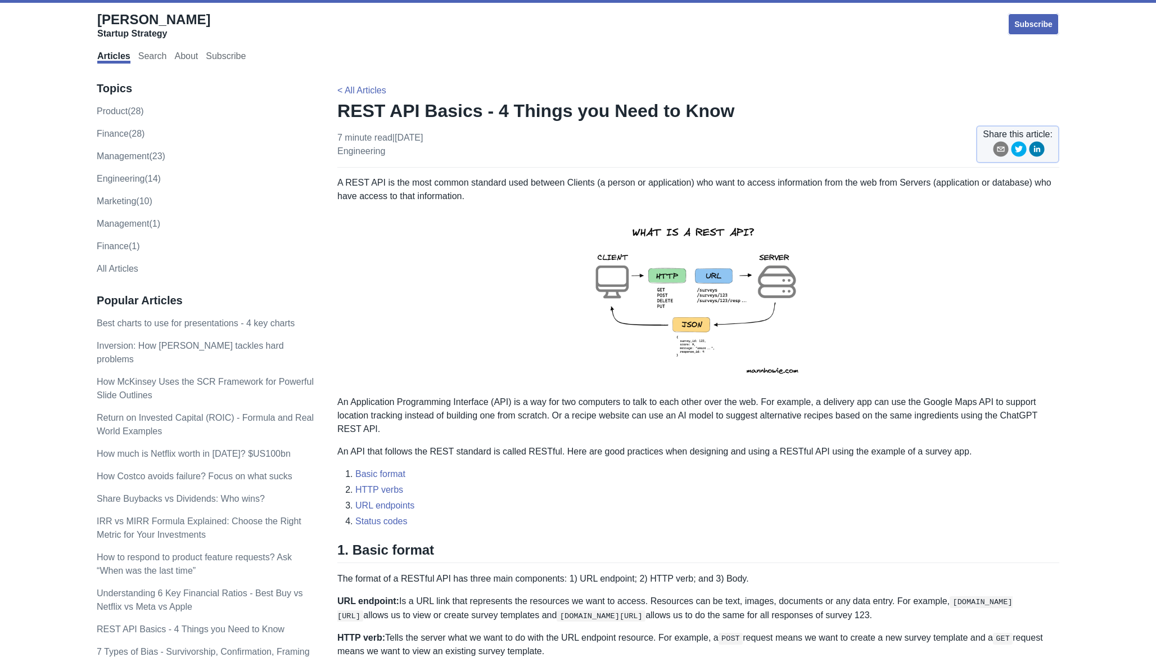 The width and height of the screenshot is (1156, 657). What do you see at coordinates (154, 34) in the screenshot?
I see `div: Startup Strategy` at bounding box center [154, 34].